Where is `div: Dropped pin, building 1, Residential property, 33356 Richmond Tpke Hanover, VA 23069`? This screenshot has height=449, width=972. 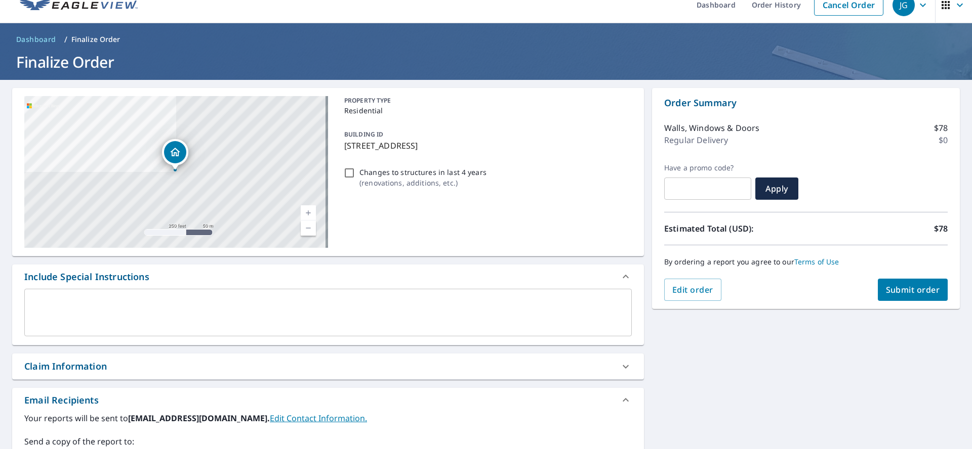
div: Dropped pin, building 1, Residential property, 33356 Richmond Tpke Hanover, VA 23069 is located at coordinates (175, 155).